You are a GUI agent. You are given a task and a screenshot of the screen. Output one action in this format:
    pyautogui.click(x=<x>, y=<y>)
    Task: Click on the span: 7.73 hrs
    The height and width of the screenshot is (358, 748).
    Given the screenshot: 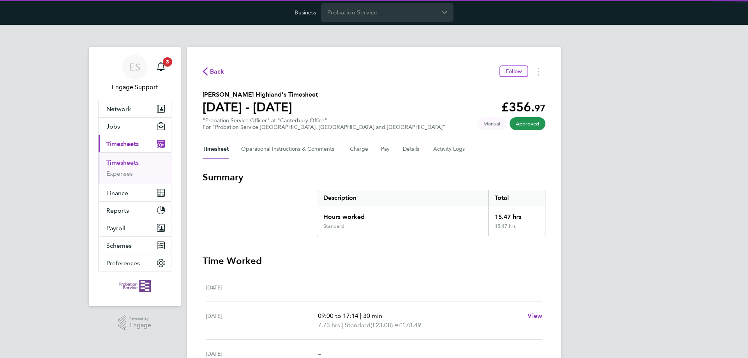 What is the action you would take?
    pyautogui.click(x=329, y=325)
    